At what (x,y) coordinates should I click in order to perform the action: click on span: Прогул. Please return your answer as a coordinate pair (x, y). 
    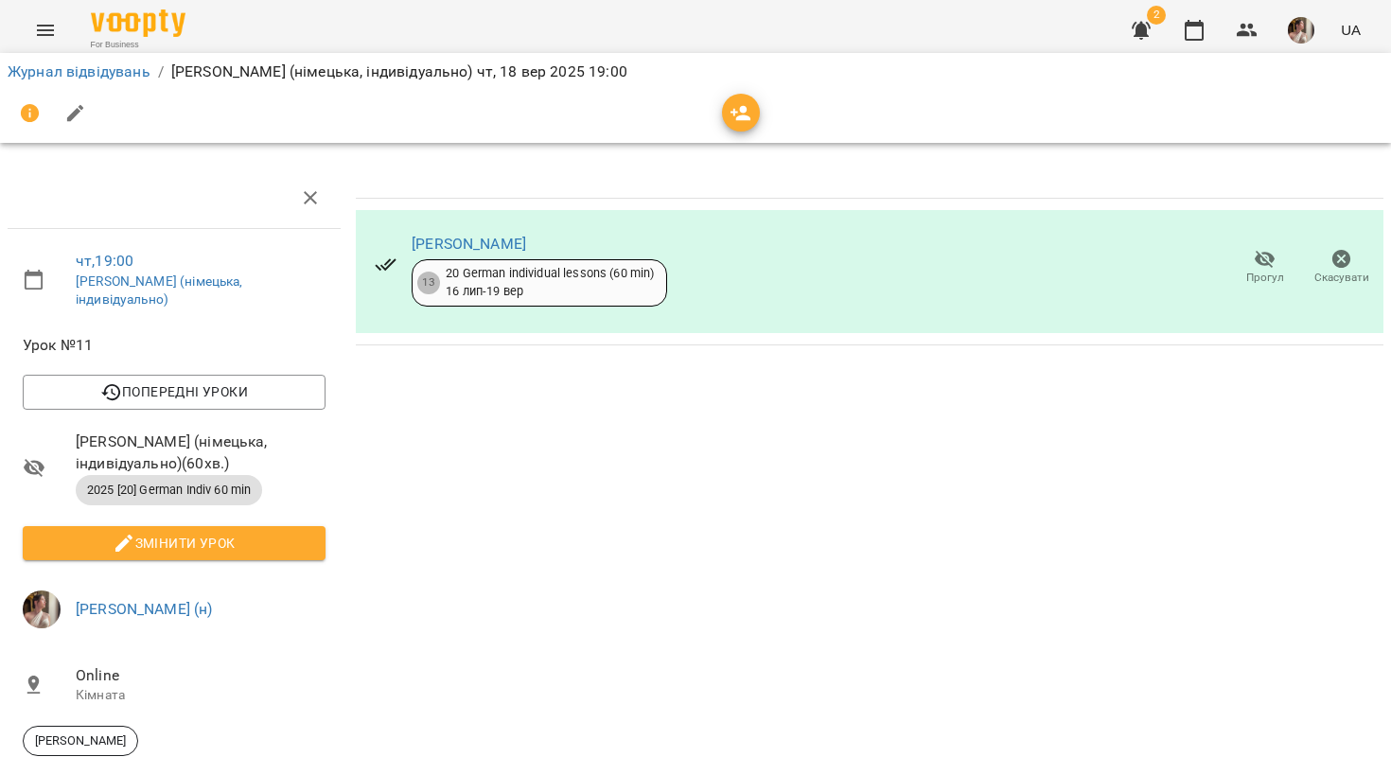
    Looking at the image, I should click on (1265, 277).